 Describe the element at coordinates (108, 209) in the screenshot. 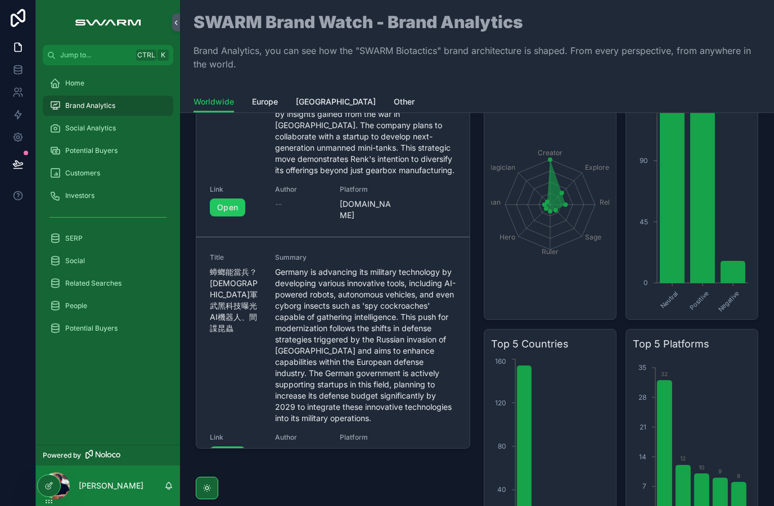

I see `div: scrollable content` at that location.